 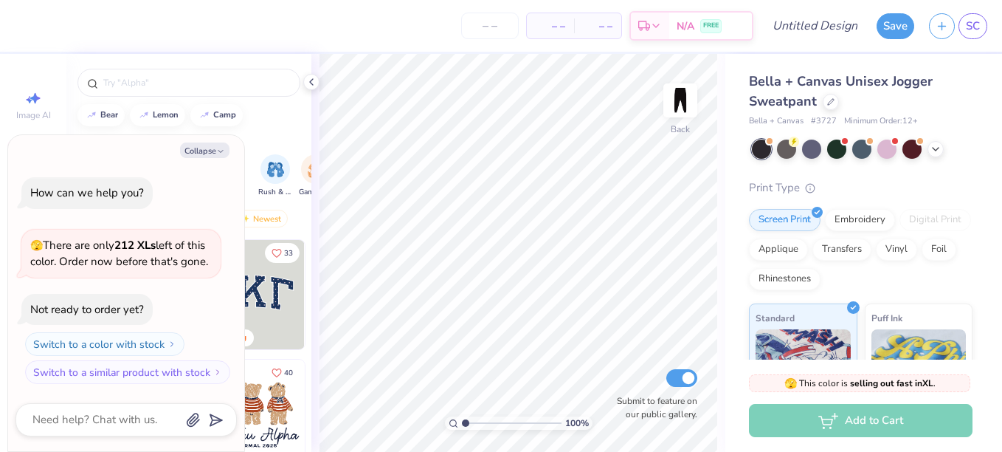 I want to click on div: Vinyl, so click(x=897, y=250).